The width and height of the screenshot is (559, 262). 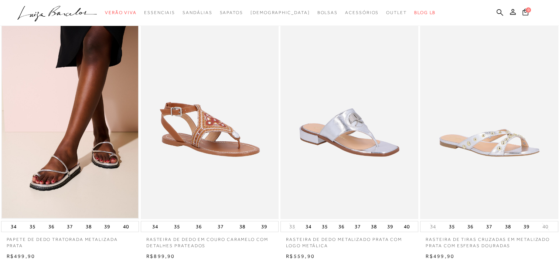 What do you see at coordinates (362, 13) in the screenshot?
I see `span: Acessórios` at bounding box center [362, 13].